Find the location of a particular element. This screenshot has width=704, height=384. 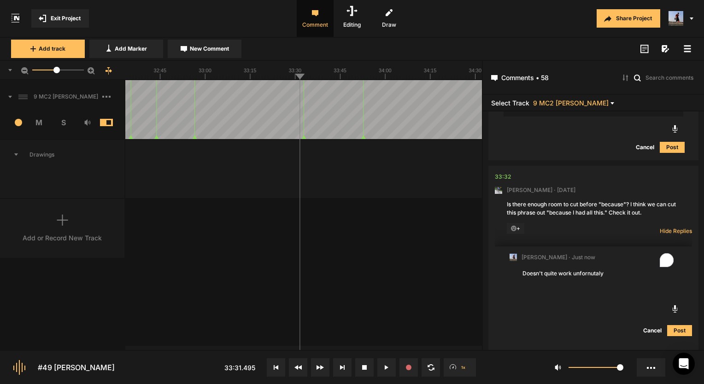

textarea: To enrich screen reader interactions, please activate Accessibility in Grammarly extension settings is located at coordinates (601, 281).